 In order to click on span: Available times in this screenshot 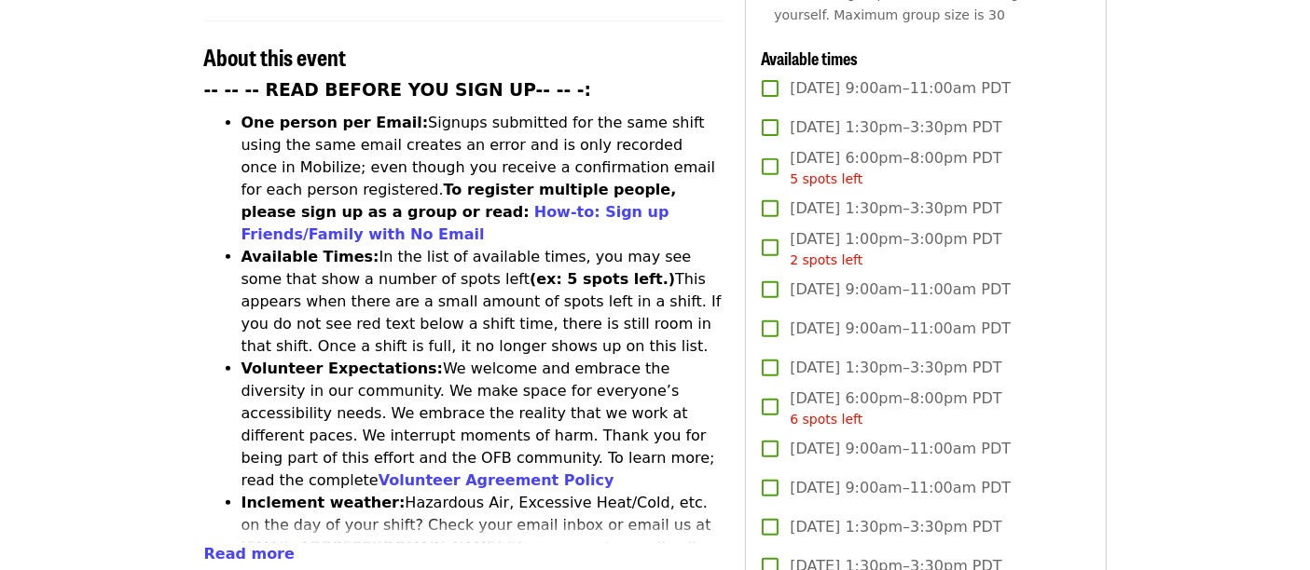, I will do `click(809, 58)`.